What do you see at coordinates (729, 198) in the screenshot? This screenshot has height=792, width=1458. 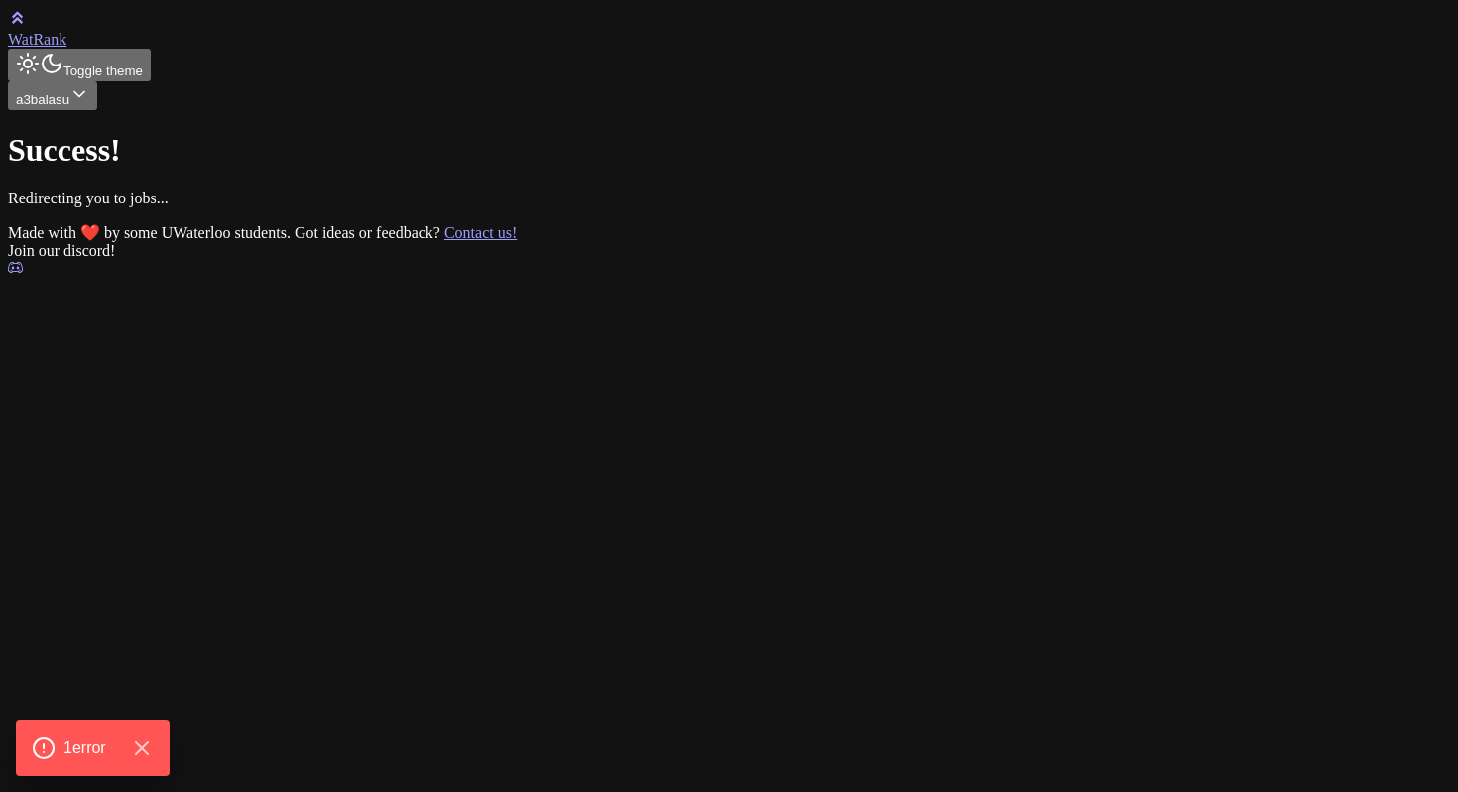 I see `p: Redirecting you to jobs...` at bounding box center [729, 198].